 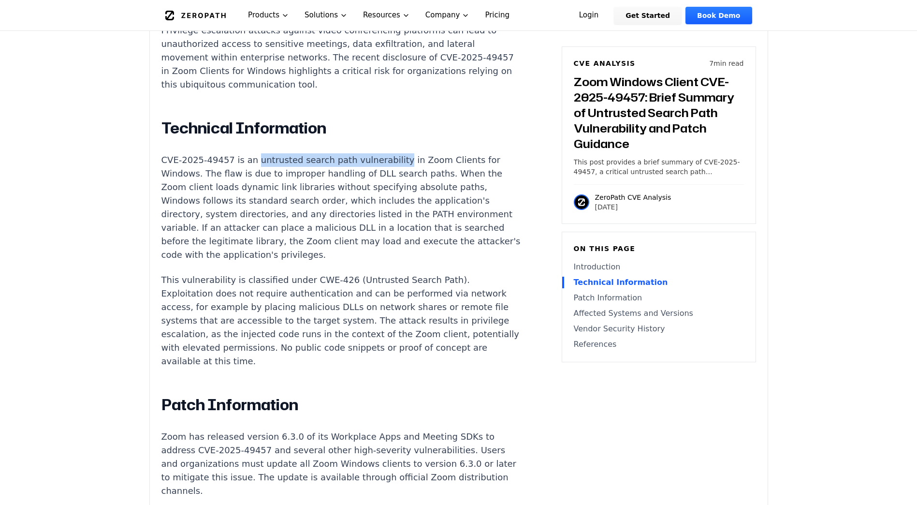 I want to click on a: Book Demo, so click(x=718, y=15).